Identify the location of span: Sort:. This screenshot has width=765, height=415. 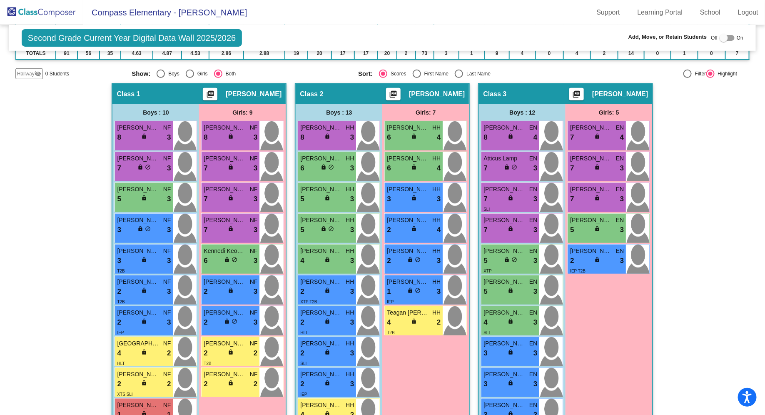
(365, 74).